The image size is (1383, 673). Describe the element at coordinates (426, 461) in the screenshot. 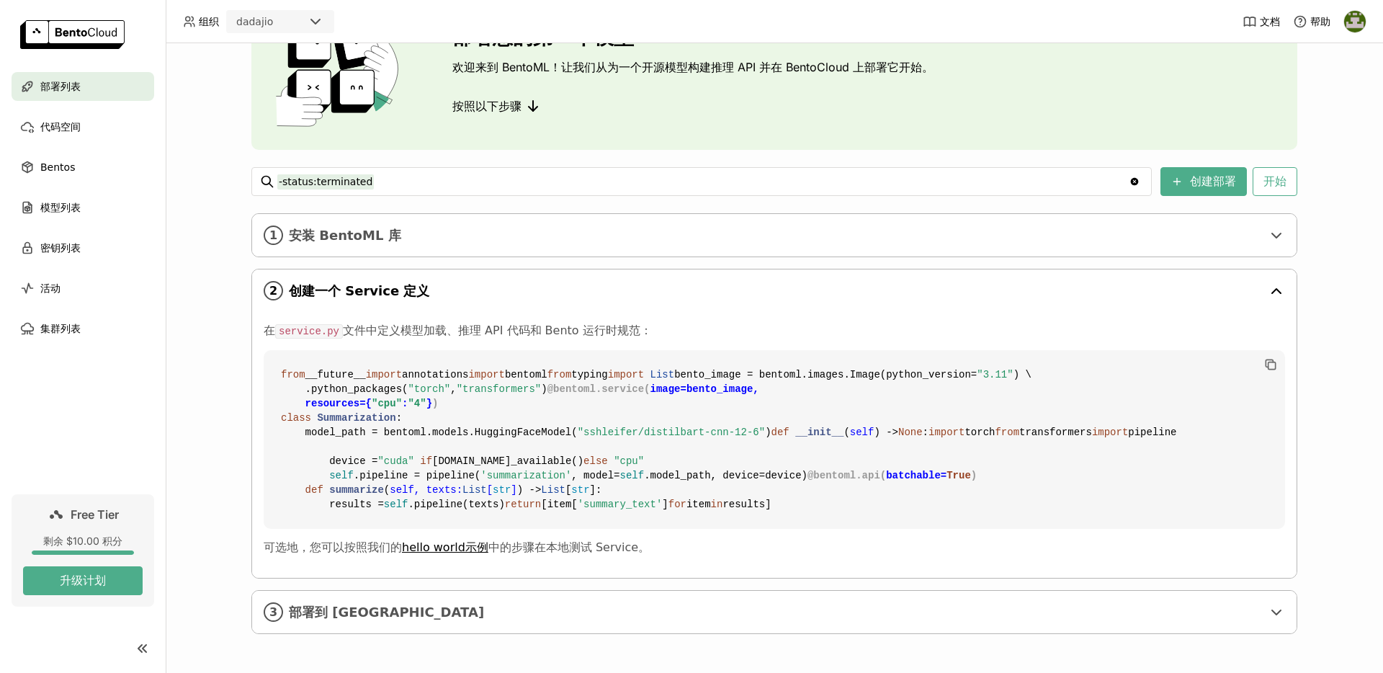

I see `span: if` at that location.